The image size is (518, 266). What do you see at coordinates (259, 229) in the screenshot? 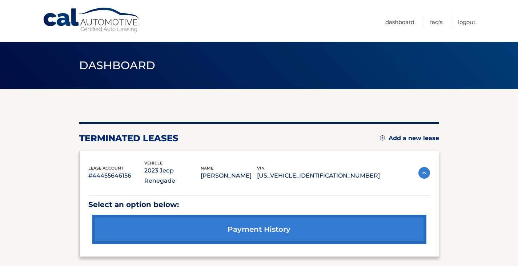
I see `a: payment history` at bounding box center [259, 229].